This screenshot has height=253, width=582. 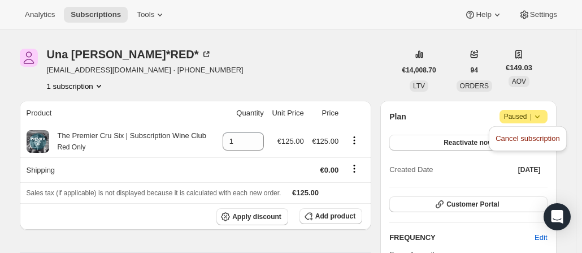 What do you see at coordinates (411, 170) in the screenshot?
I see `span: Created Date` at bounding box center [411, 170].